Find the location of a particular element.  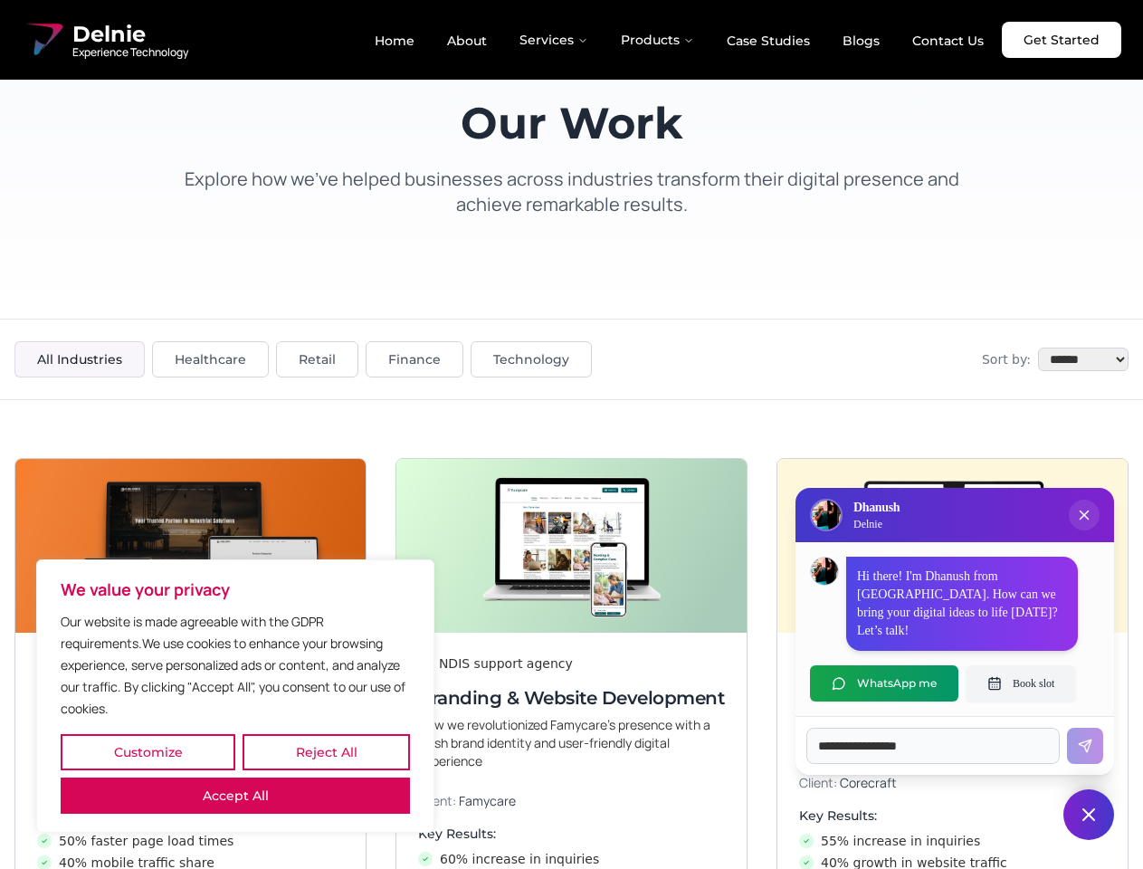

p: How we revolutionized Famycare’s presence with a fresh brand identity and user-friendly digital e... is located at coordinates (571, 743).